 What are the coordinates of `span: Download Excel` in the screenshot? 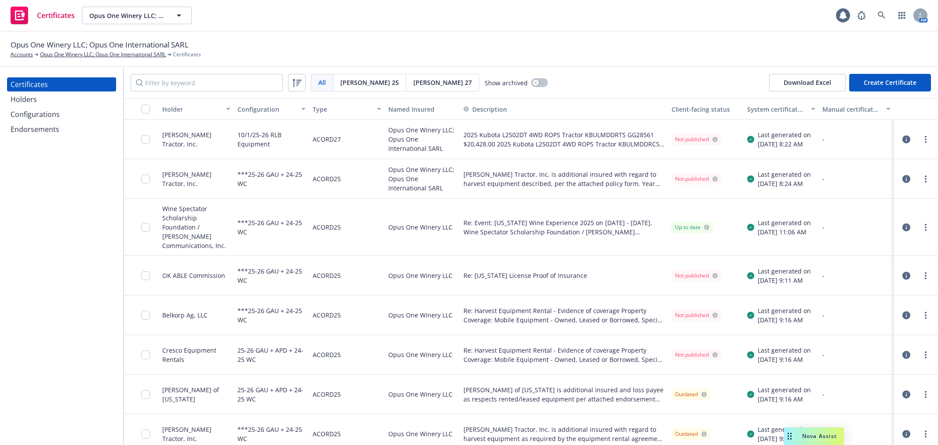 It's located at (807, 83).